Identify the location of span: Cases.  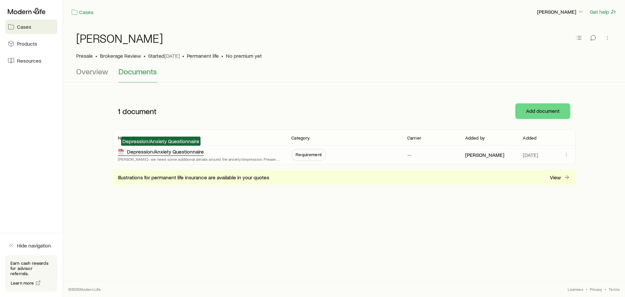
(24, 27).